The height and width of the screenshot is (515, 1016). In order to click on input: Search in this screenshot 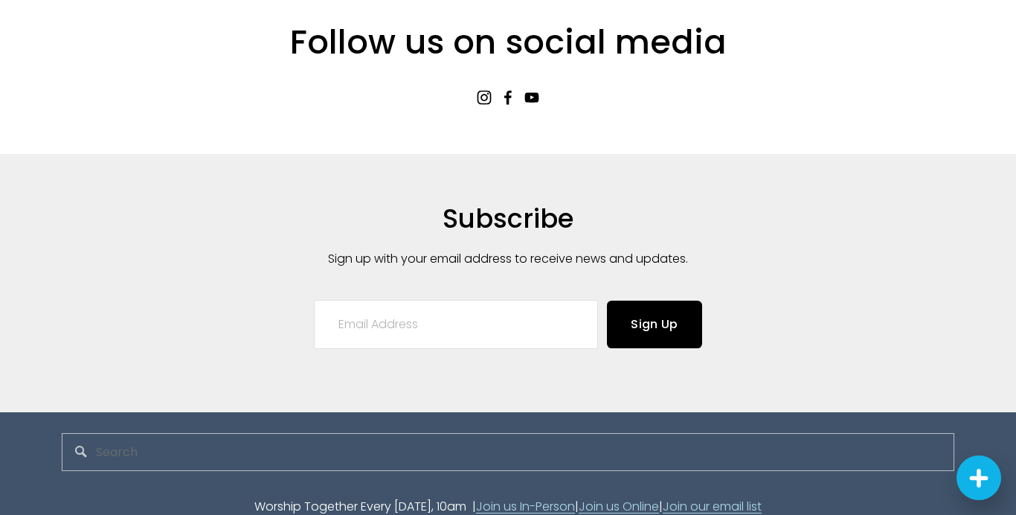, I will do `click(508, 452)`.